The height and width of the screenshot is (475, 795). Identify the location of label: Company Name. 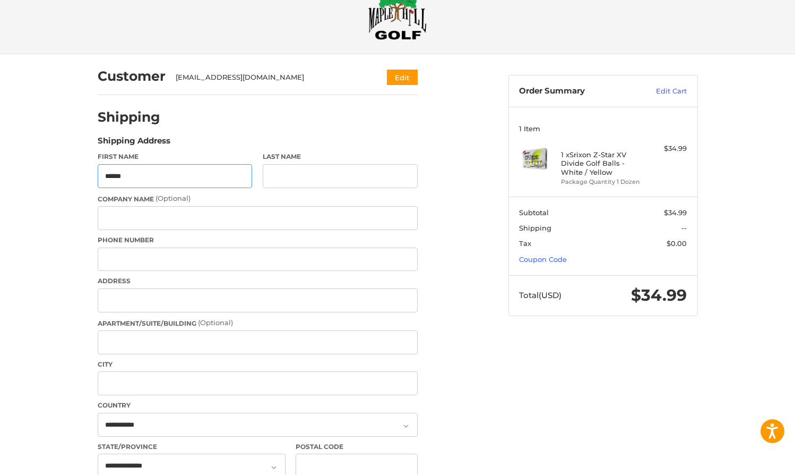
(257, 199).